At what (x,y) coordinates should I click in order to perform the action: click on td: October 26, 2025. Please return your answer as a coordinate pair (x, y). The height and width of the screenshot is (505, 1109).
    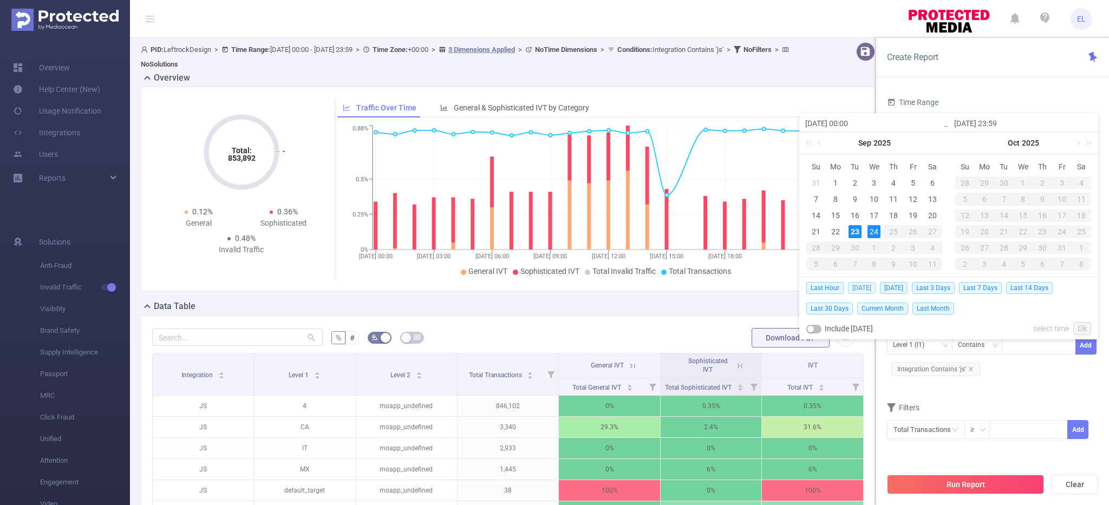
    Looking at the image, I should click on (965, 248).